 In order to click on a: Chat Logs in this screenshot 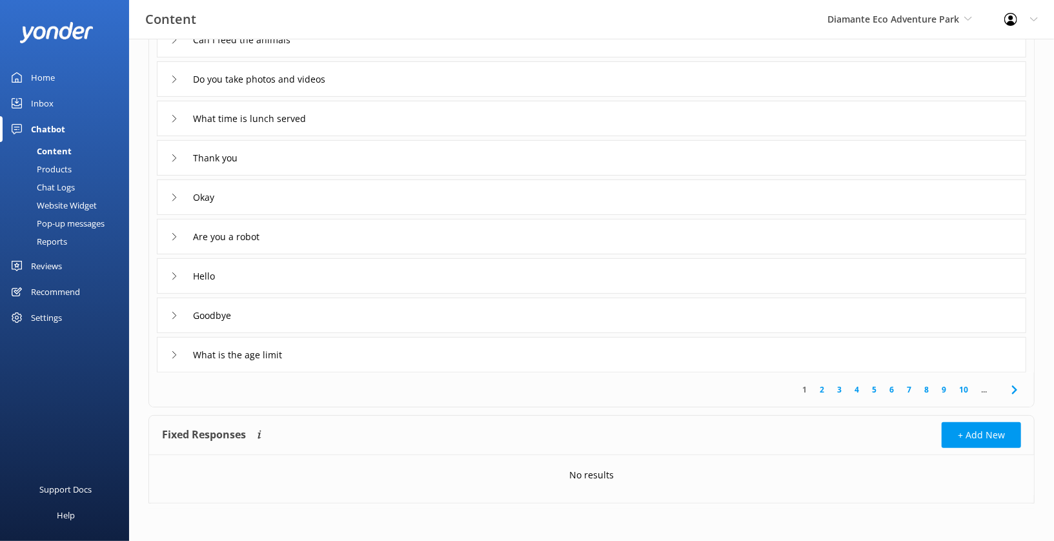, I will do `click(68, 187)`.